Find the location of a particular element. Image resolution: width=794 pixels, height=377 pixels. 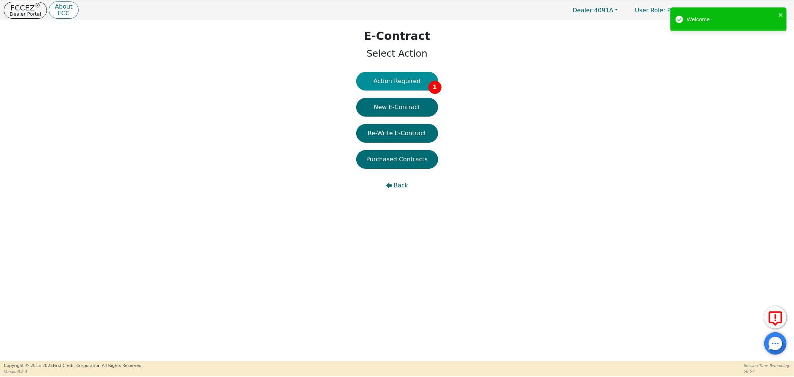

button: AboutFCC is located at coordinates (63, 10).